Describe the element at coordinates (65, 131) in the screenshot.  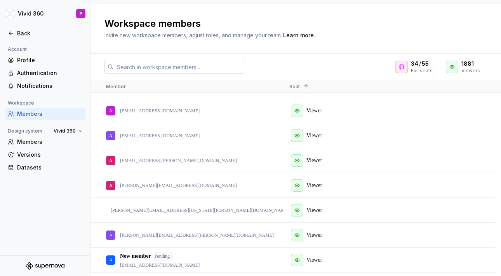
I see `span: Vivid 360` at that location.